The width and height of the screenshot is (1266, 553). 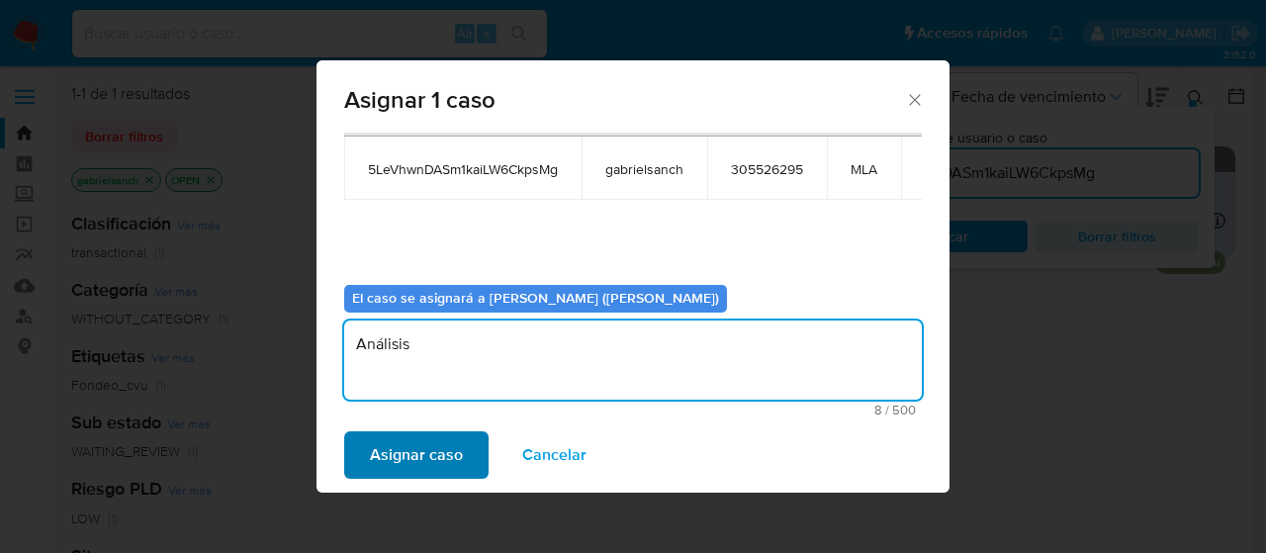 I want to click on button: Cerrar ventana, so click(x=914, y=99).